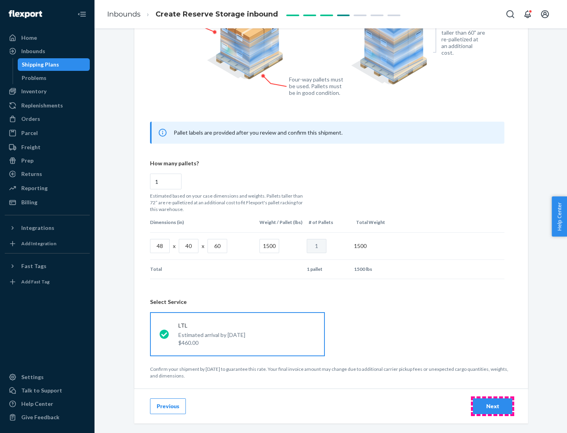 This screenshot has width=567, height=433. What do you see at coordinates (54, 65) in the screenshot?
I see `a: Shipping Plans` at bounding box center [54, 65].